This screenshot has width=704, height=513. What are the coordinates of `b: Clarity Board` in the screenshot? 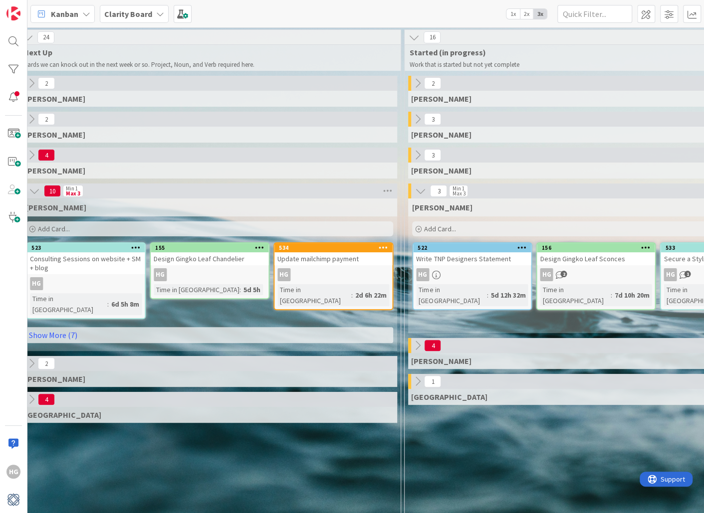 It's located at (128, 14).